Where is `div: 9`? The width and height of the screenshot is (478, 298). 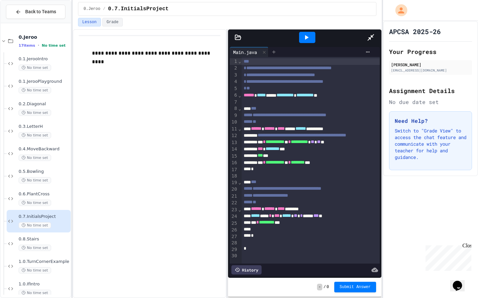
div: 9 is located at coordinates (233, 116).